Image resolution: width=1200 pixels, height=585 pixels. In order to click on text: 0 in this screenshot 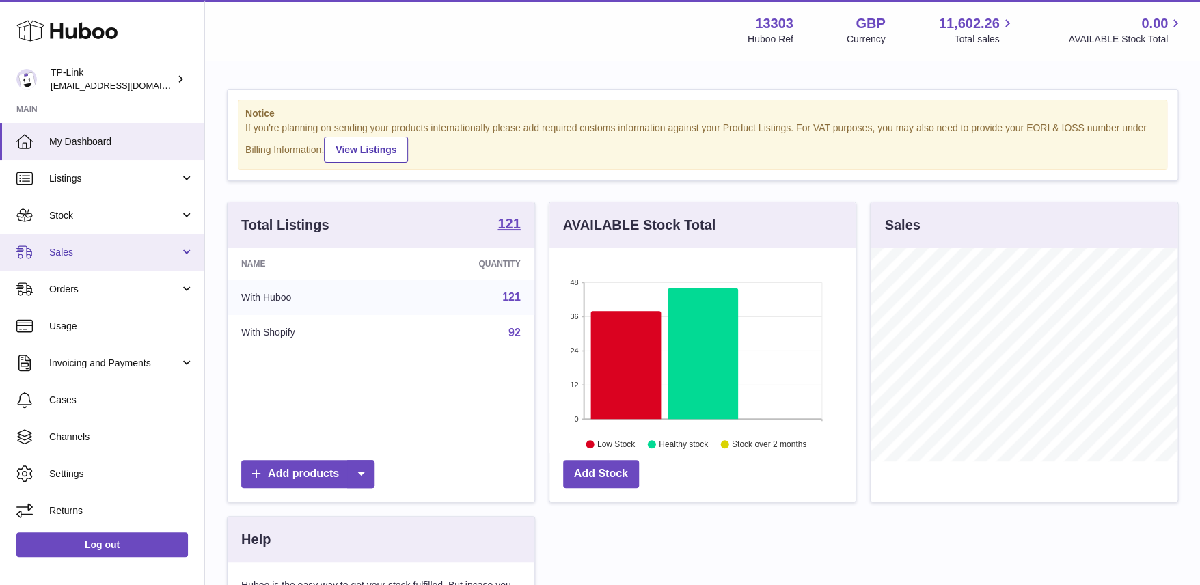, I will do `click(576, 419)`.